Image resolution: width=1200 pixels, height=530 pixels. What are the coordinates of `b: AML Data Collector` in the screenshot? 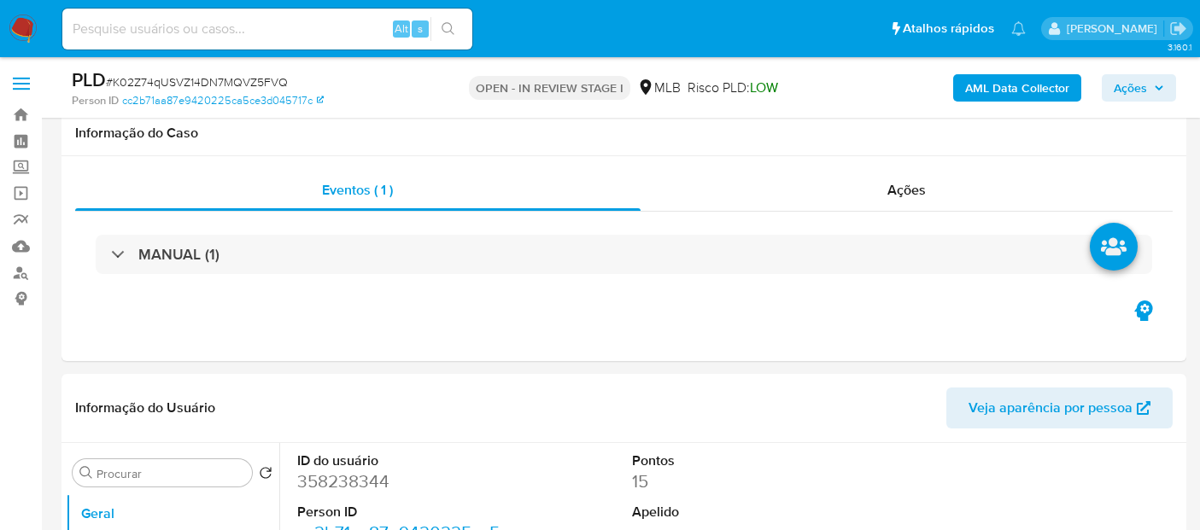 It's located at (1017, 88).